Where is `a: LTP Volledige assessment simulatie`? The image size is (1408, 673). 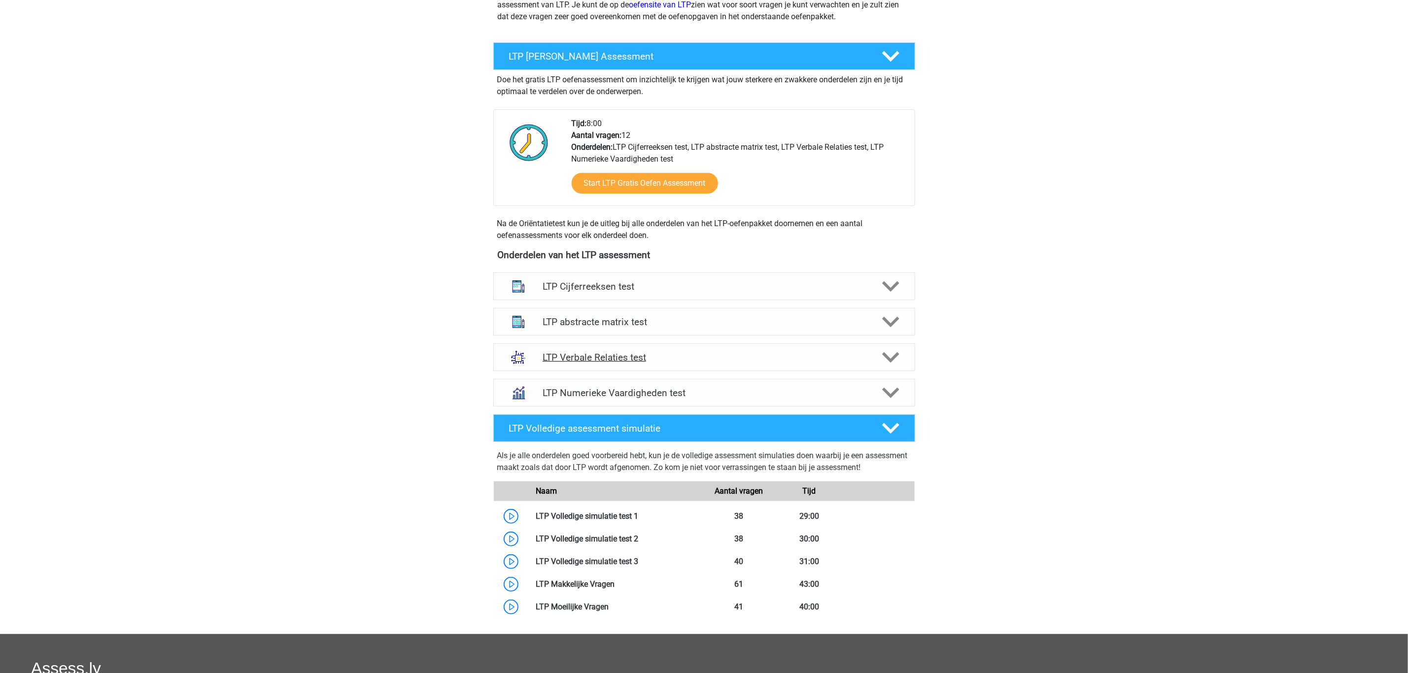
a: LTP Volledige assessment simulatie is located at coordinates (704, 428).